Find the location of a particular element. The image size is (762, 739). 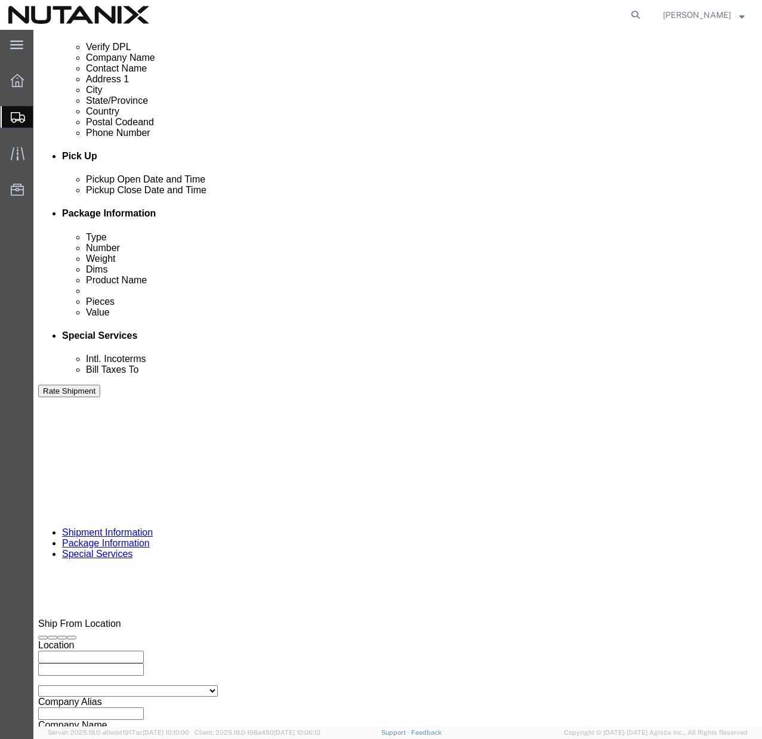

a: Feedback is located at coordinates (426, 733).